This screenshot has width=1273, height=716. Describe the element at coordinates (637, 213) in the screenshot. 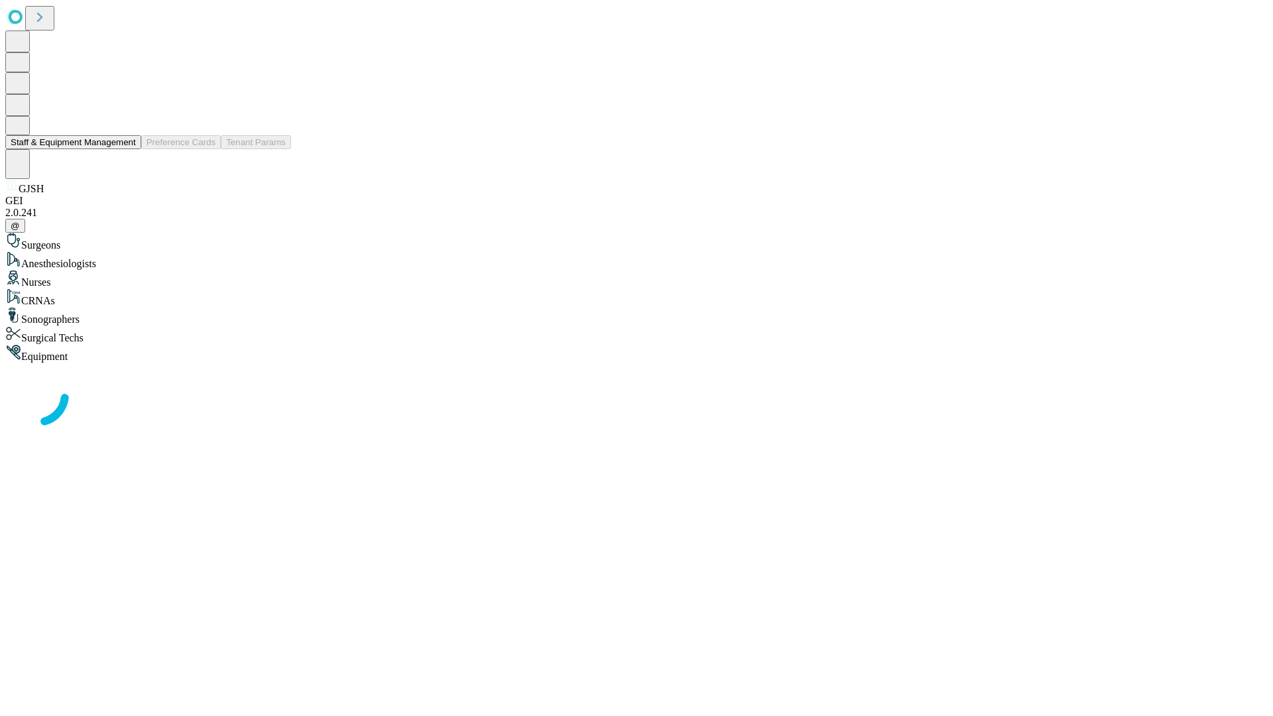

I see `div: 2.0.241` at that location.